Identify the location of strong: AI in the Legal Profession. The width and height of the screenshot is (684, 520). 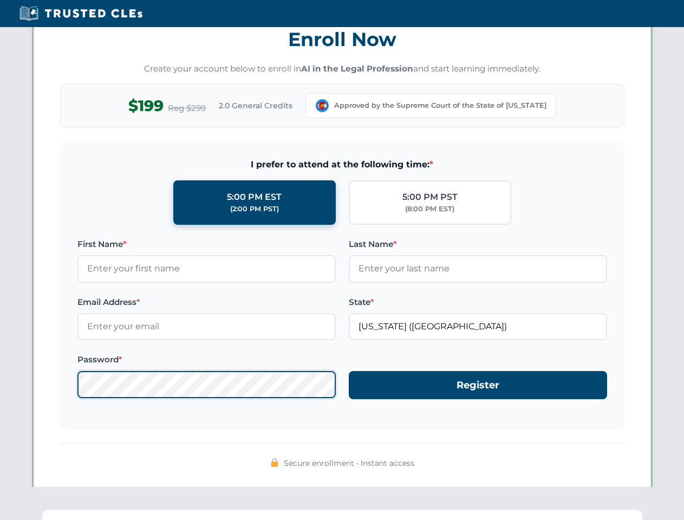
(357, 68).